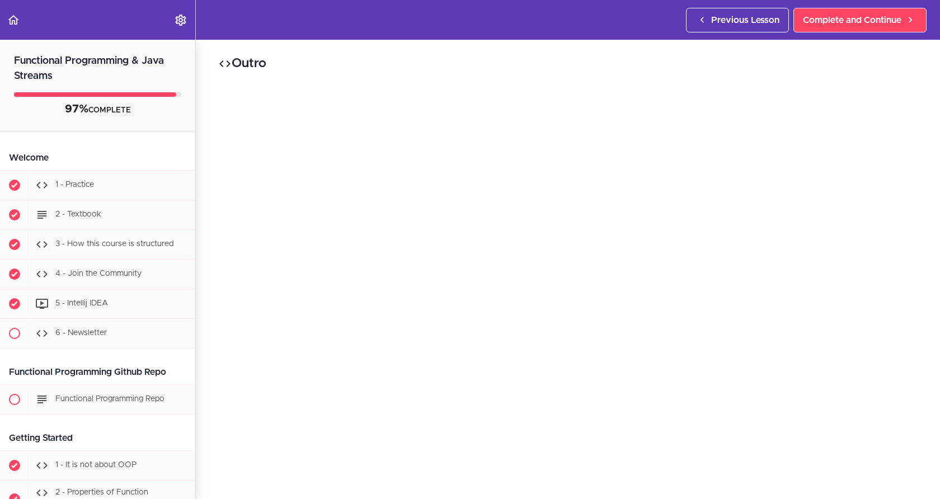 This screenshot has height=499, width=940. Describe the element at coordinates (82, 303) in the screenshot. I see `span: 5 - Intellij IDEA` at that location.